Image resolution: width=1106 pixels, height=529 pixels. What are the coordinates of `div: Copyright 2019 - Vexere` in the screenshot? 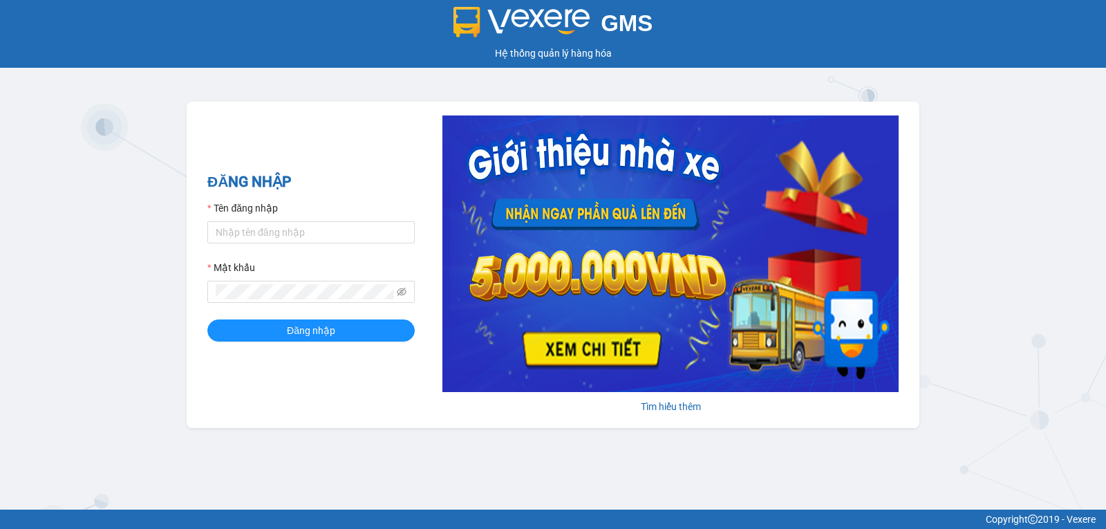 It's located at (553, 519).